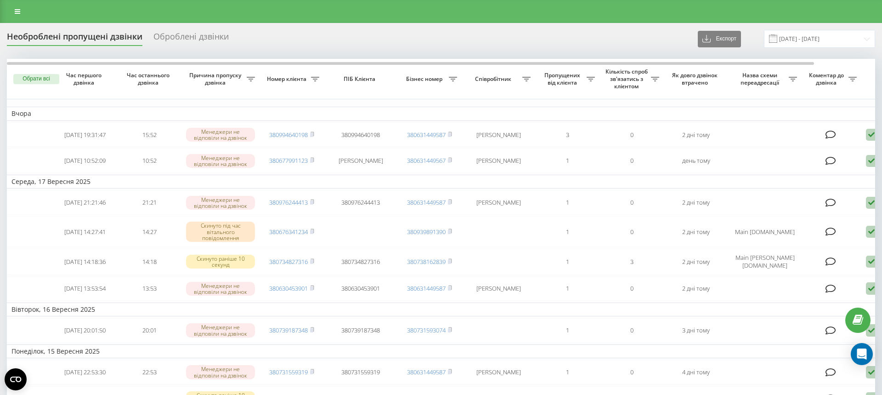 This screenshot has width=882, height=395. I want to click on td: 15:52, so click(149, 135).